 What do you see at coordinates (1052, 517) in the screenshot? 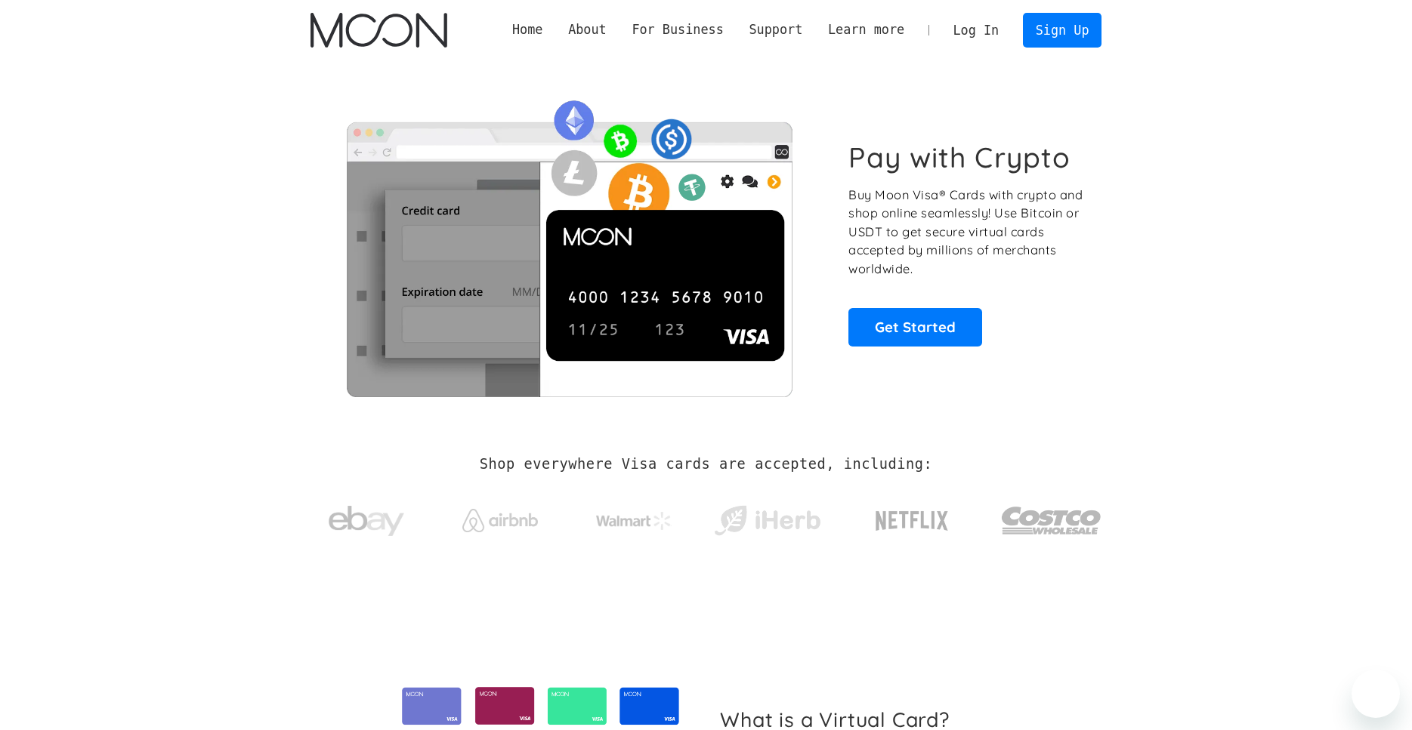
I see `a: Costco` at bounding box center [1052, 517].